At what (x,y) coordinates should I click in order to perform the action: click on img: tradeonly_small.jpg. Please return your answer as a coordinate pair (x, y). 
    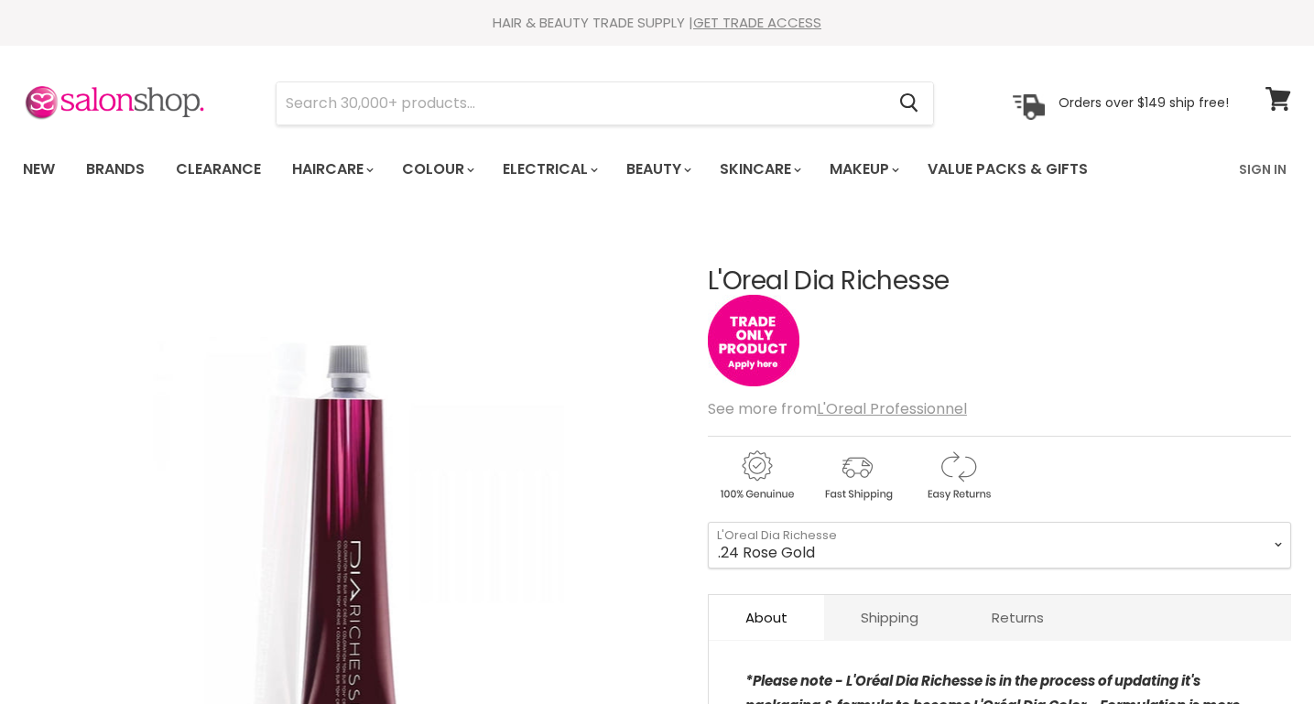
    Looking at the image, I should click on (754, 341).